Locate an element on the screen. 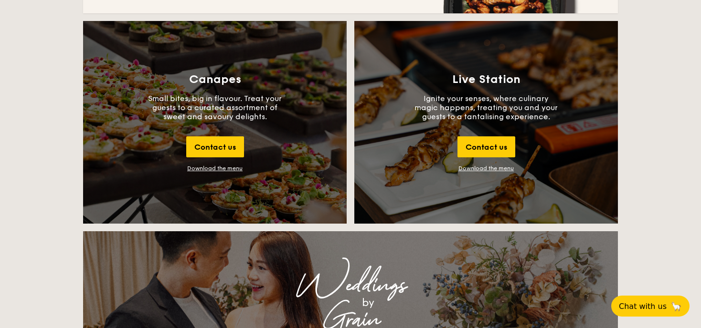 Image resolution: width=701 pixels, height=328 pixels. span: Chat with us is located at coordinates (642, 306).